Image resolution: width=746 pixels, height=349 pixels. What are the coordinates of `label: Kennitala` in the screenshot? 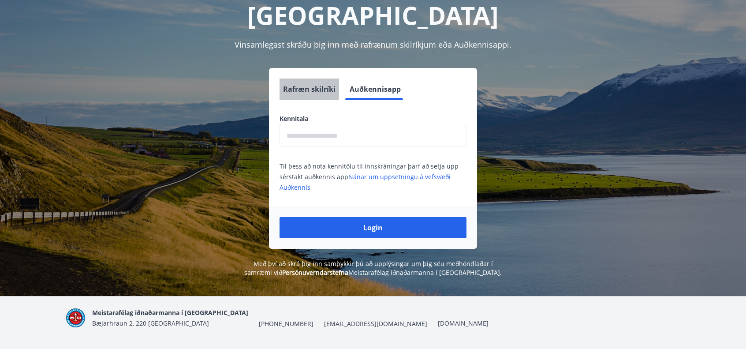 It's located at (373, 119).